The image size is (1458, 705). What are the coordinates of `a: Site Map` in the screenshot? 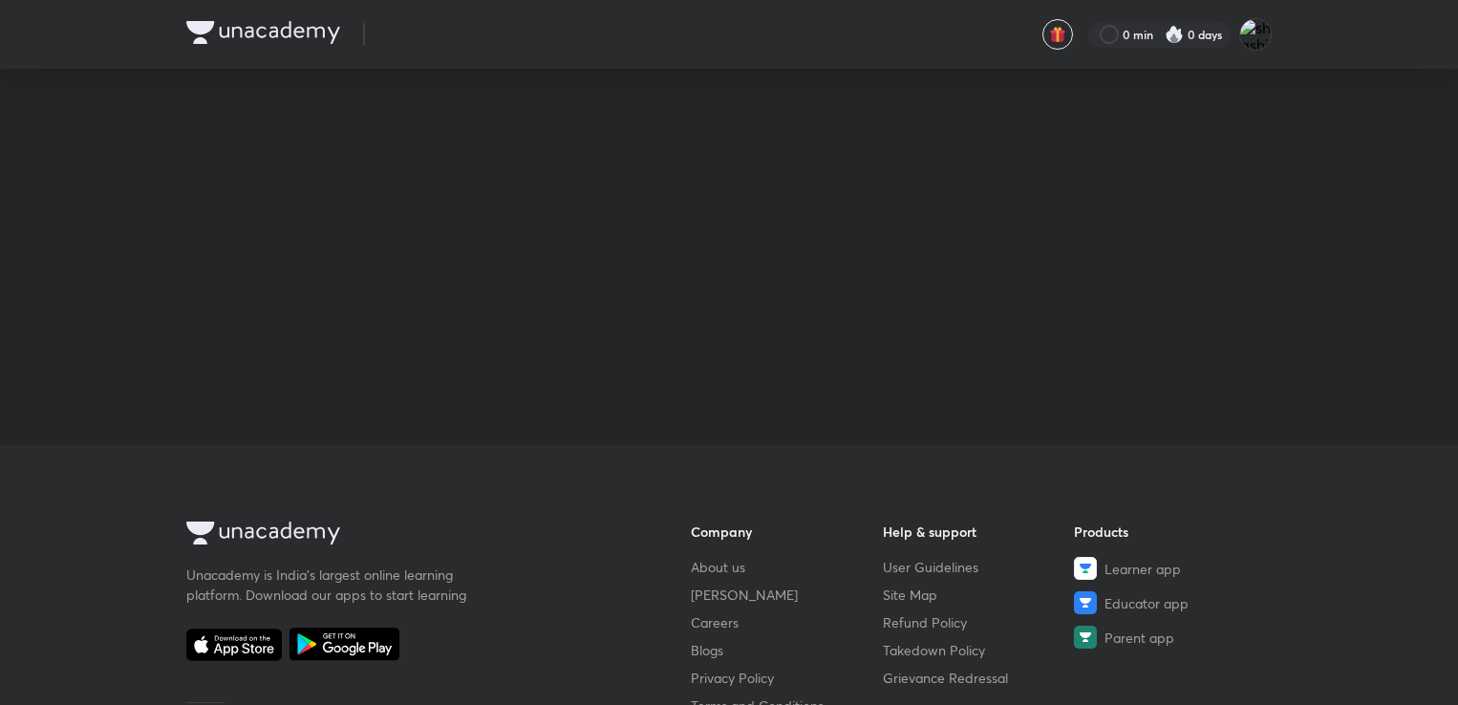 It's located at (978, 594).